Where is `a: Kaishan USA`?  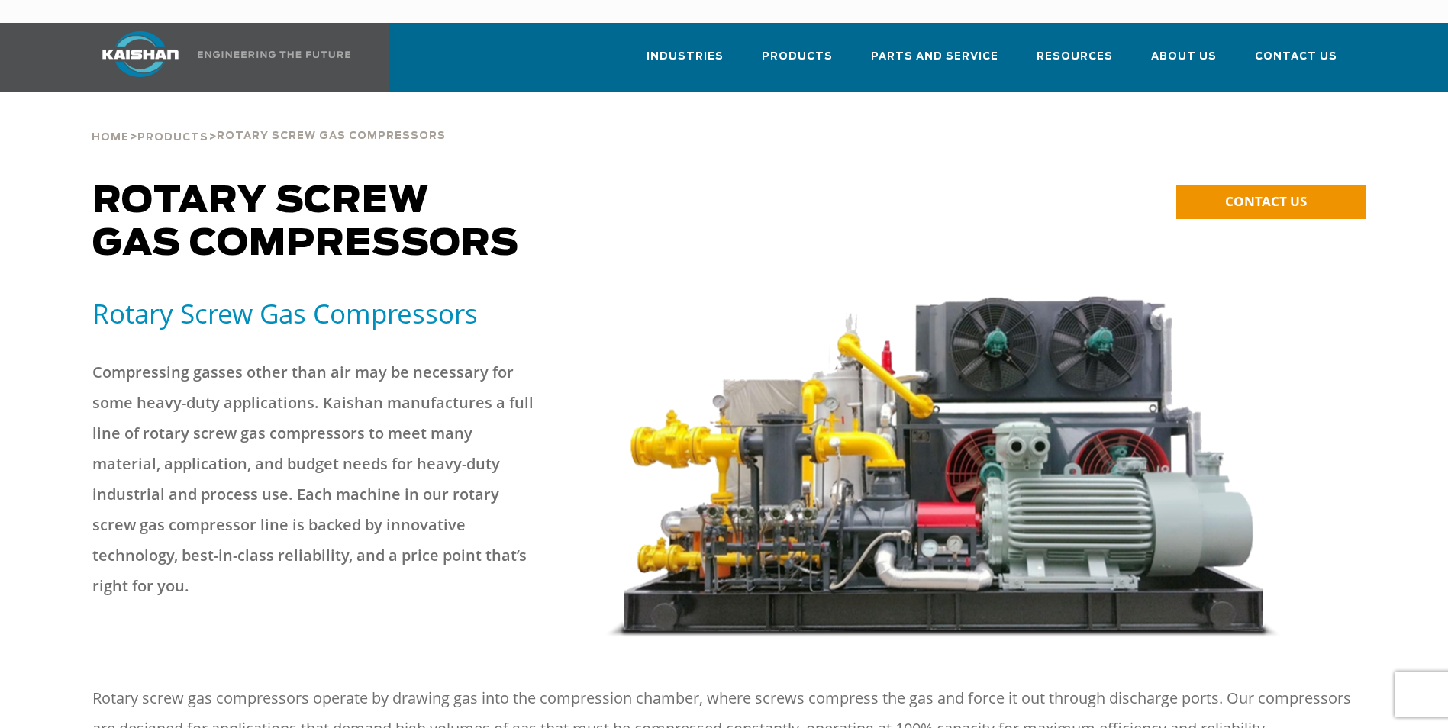 a: Kaishan USA is located at coordinates (218, 57).